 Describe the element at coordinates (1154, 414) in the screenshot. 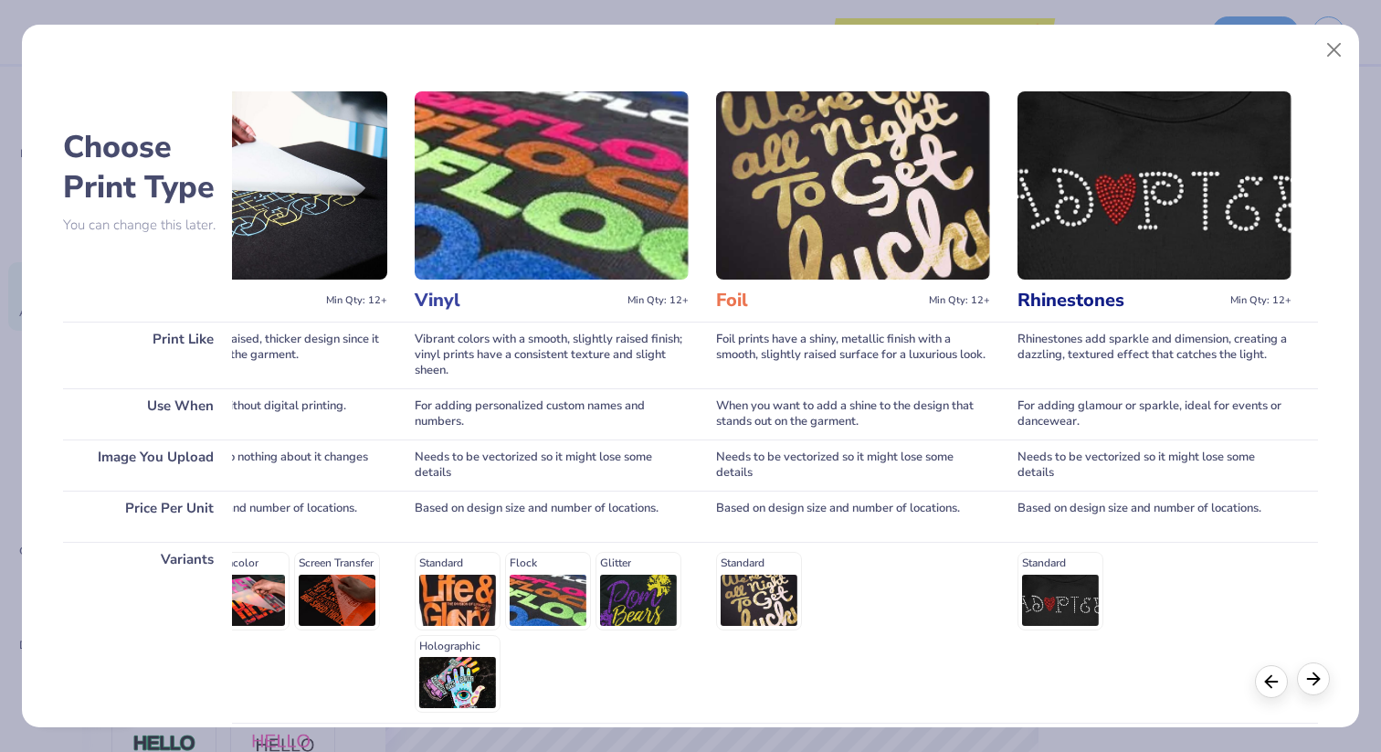

I see `div: For adding glamour or sparkle, ideal for events or dancewear.` at that location.